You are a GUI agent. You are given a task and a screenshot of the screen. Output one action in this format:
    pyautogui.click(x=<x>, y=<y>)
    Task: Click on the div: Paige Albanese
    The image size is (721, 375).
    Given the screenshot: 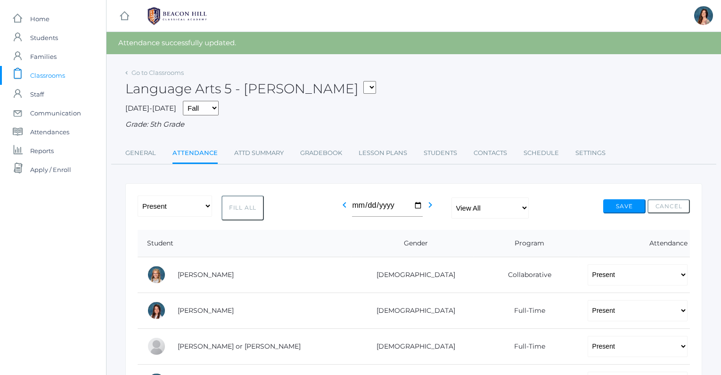 What is the action you would take?
    pyautogui.click(x=156, y=275)
    